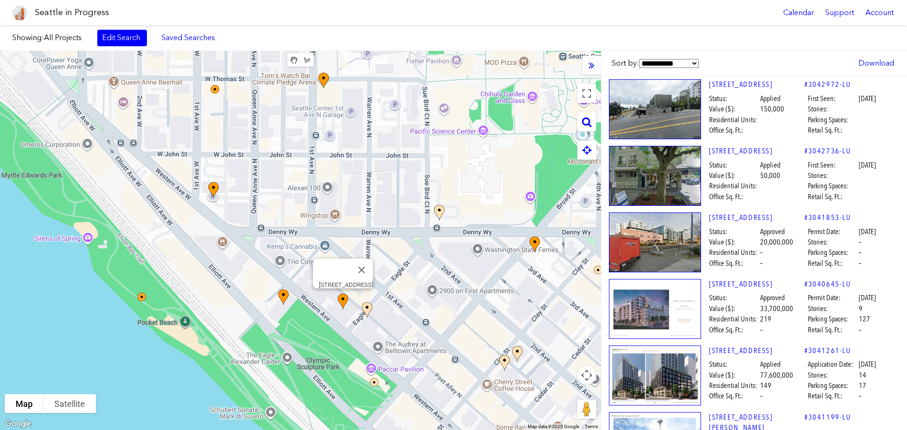 Image resolution: width=907 pixels, height=430 pixels. Describe the element at coordinates (827, 85) in the screenshot. I see `a: #3042972-LU` at that location.